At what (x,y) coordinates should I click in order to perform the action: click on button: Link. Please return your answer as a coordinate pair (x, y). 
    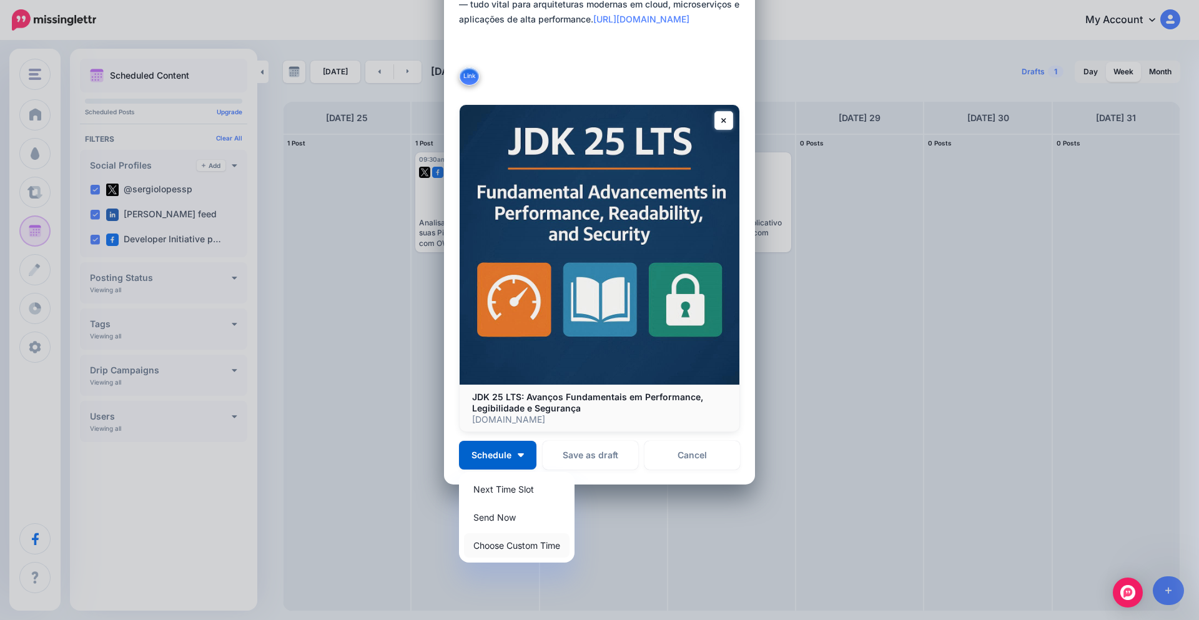
    Looking at the image, I should click on (469, 76).